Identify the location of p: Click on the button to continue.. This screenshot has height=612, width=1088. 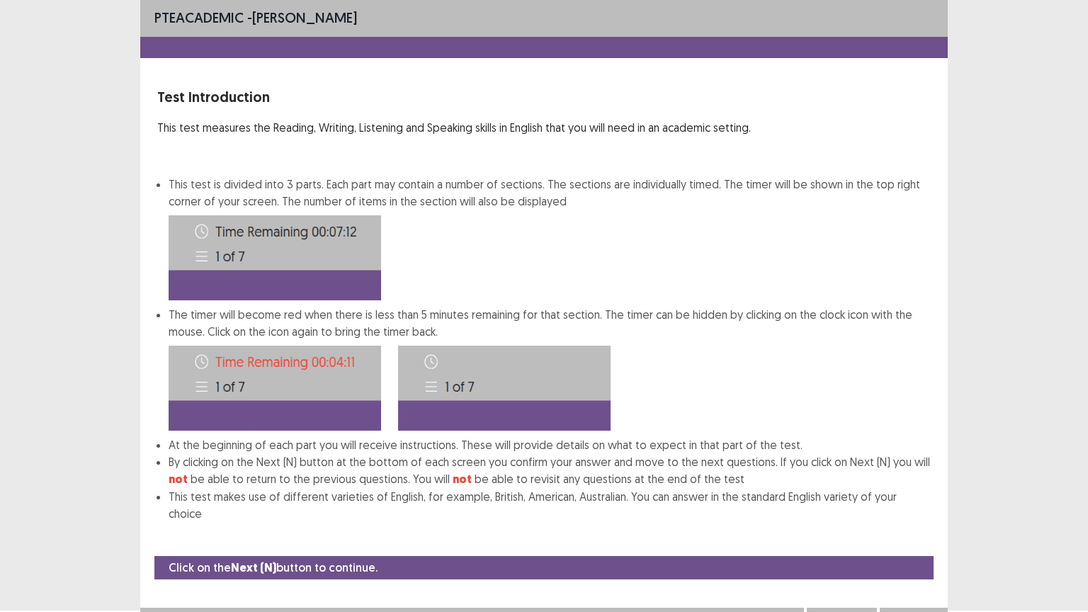
(273, 567).